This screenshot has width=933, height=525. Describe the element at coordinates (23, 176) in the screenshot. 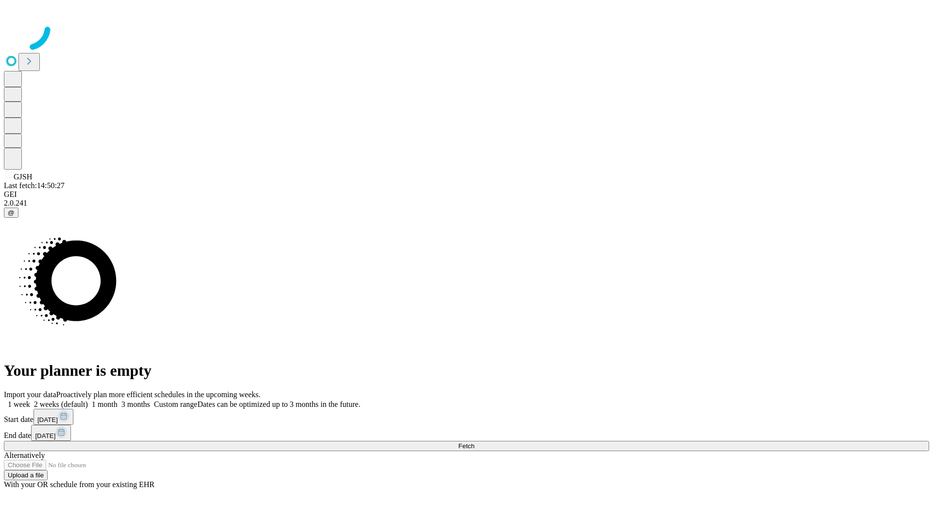

I see `span: GJSH` at that location.